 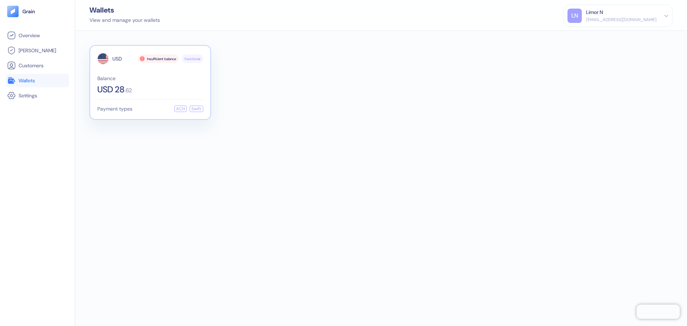 I want to click on span: Overview, so click(x=29, y=35).